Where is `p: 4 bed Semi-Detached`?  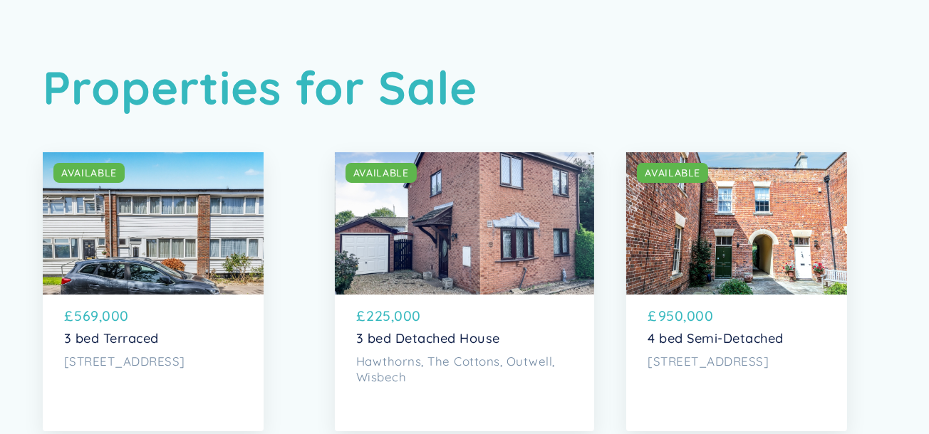 p: 4 bed Semi-Detached is located at coordinates (736, 339).